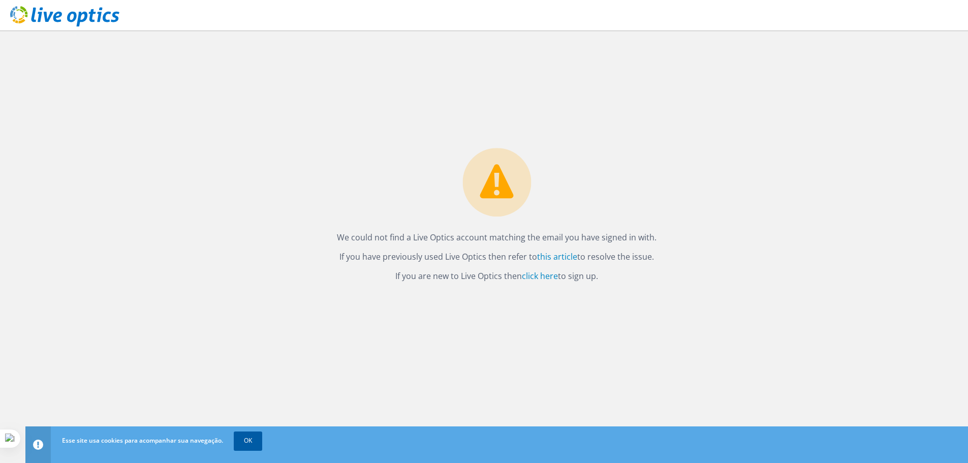 This screenshot has height=463, width=968. I want to click on a: click here, so click(539, 276).